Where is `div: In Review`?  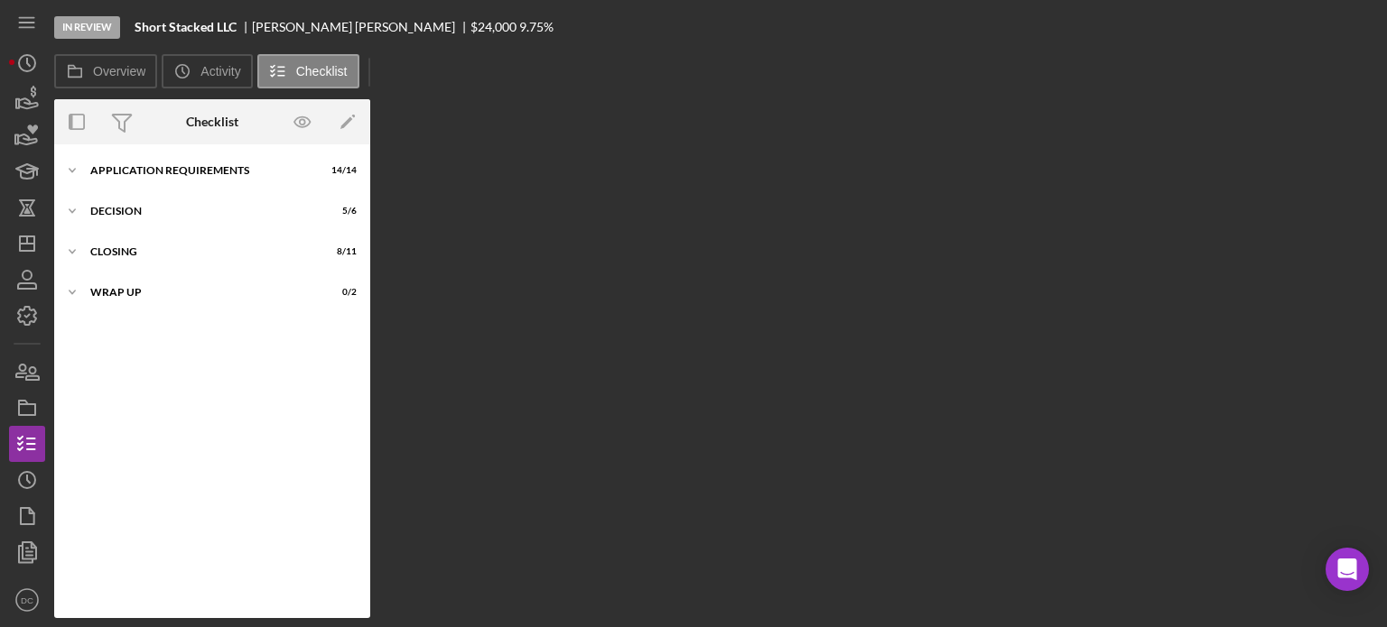
div: In Review is located at coordinates (87, 27).